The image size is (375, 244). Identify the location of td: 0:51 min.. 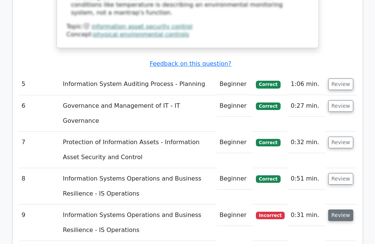
(307, 179).